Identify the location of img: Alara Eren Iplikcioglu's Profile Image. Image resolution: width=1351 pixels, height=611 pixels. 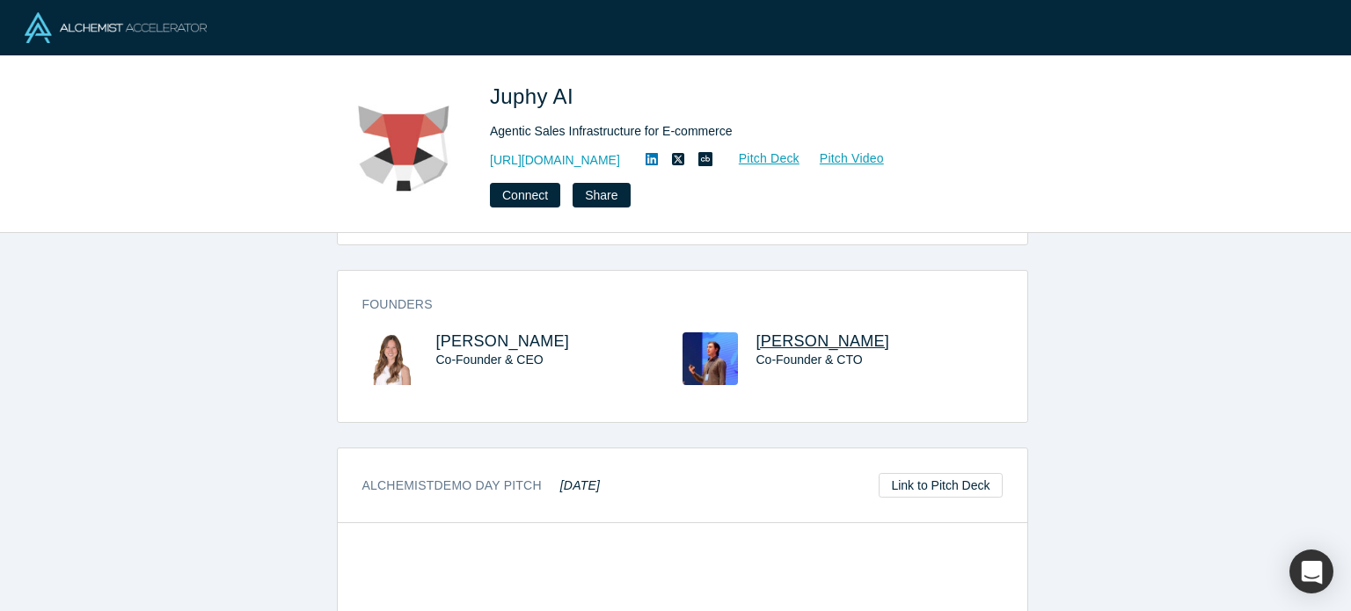
(390, 359).